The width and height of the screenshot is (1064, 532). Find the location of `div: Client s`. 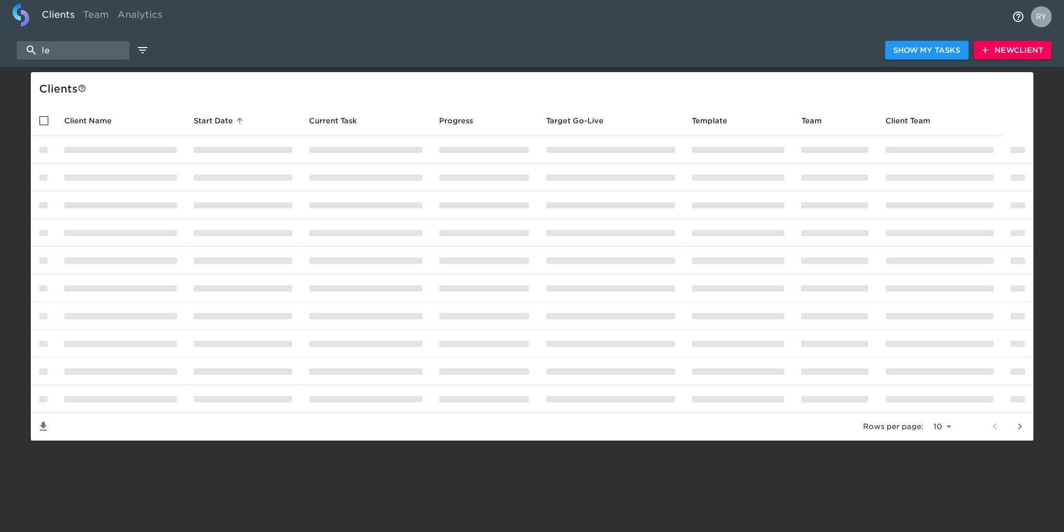

div: Client s is located at coordinates (534, 89).